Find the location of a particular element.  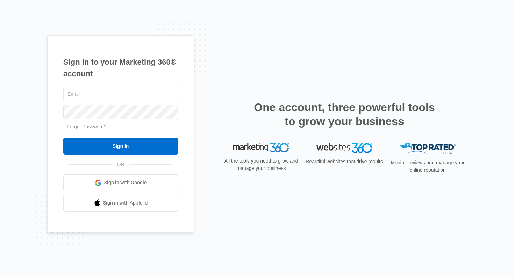

img: Marketing 360 is located at coordinates (261, 148).